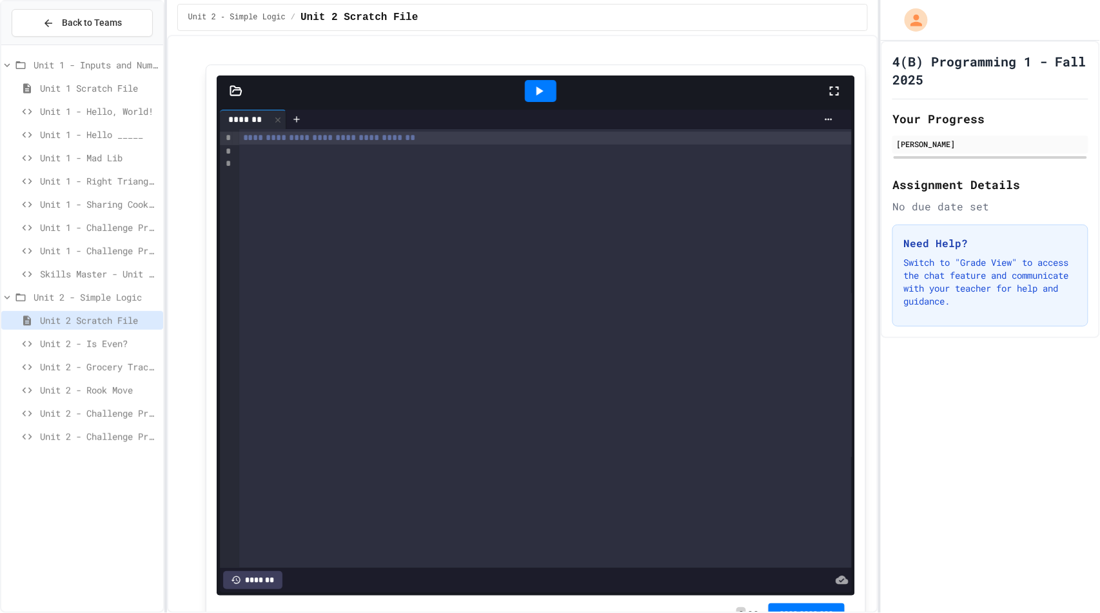 The height and width of the screenshot is (613, 1100). I want to click on h2: Assignment Details, so click(991, 184).